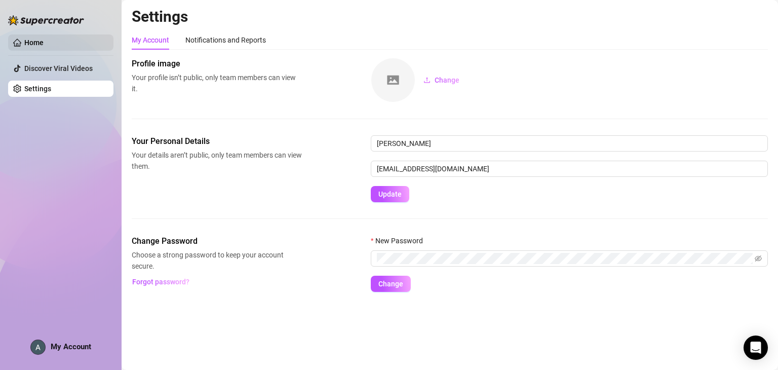 This screenshot has height=370, width=778. What do you see at coordinates (450, 17) in the screenshot?
I see `h2: Settings` at bounding box center [450, 17].